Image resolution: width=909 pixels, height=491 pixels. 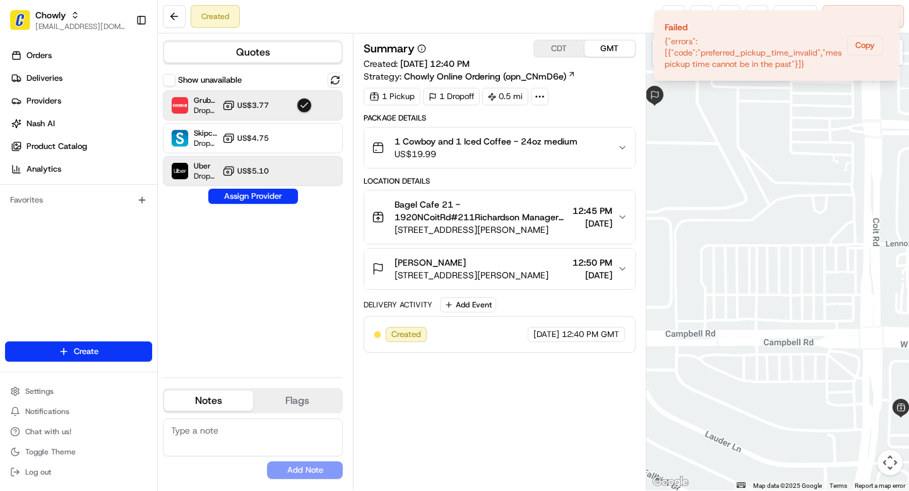 I want to click on img: Skipcart (Chowly), so click(x=180, y=138).